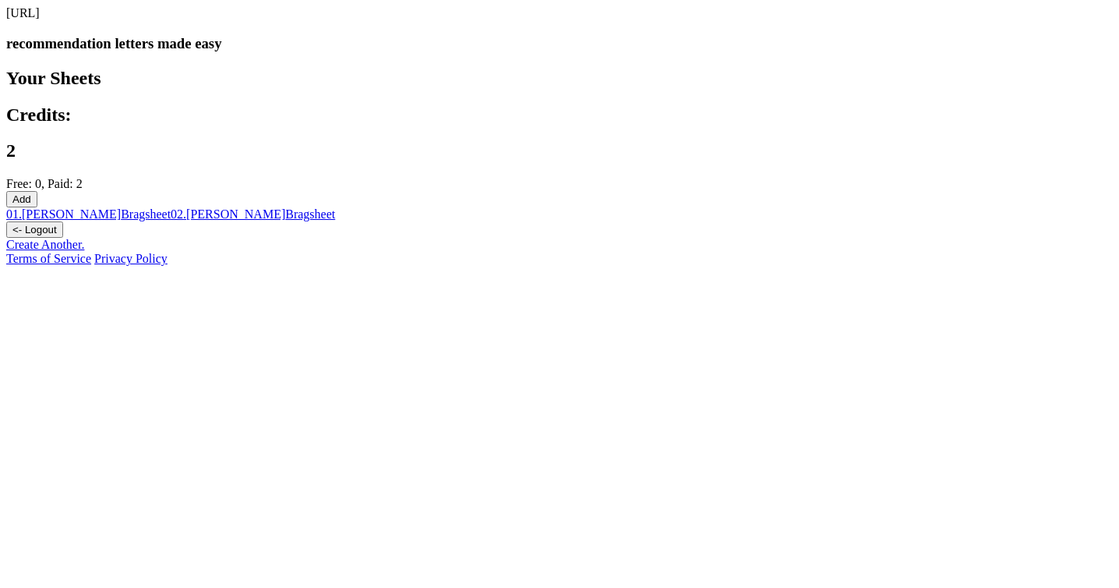  Describe the element at coordinates (54, 78) in the screenshot. I see `span: Your Sheets` at that location.